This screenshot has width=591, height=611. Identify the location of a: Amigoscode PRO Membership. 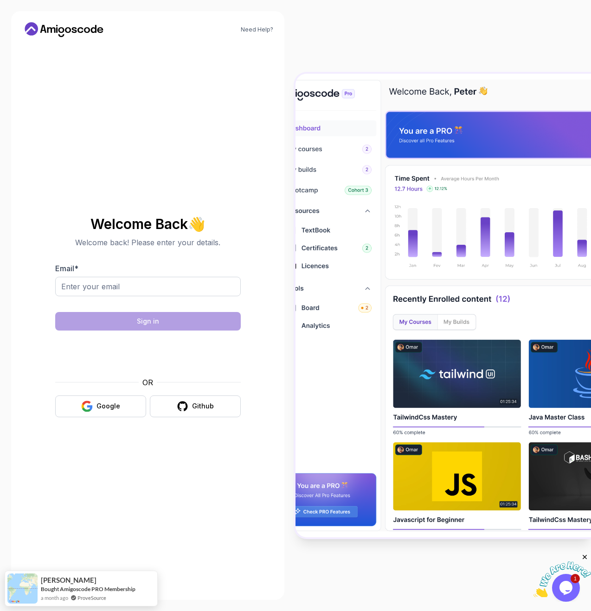
(97, 589).